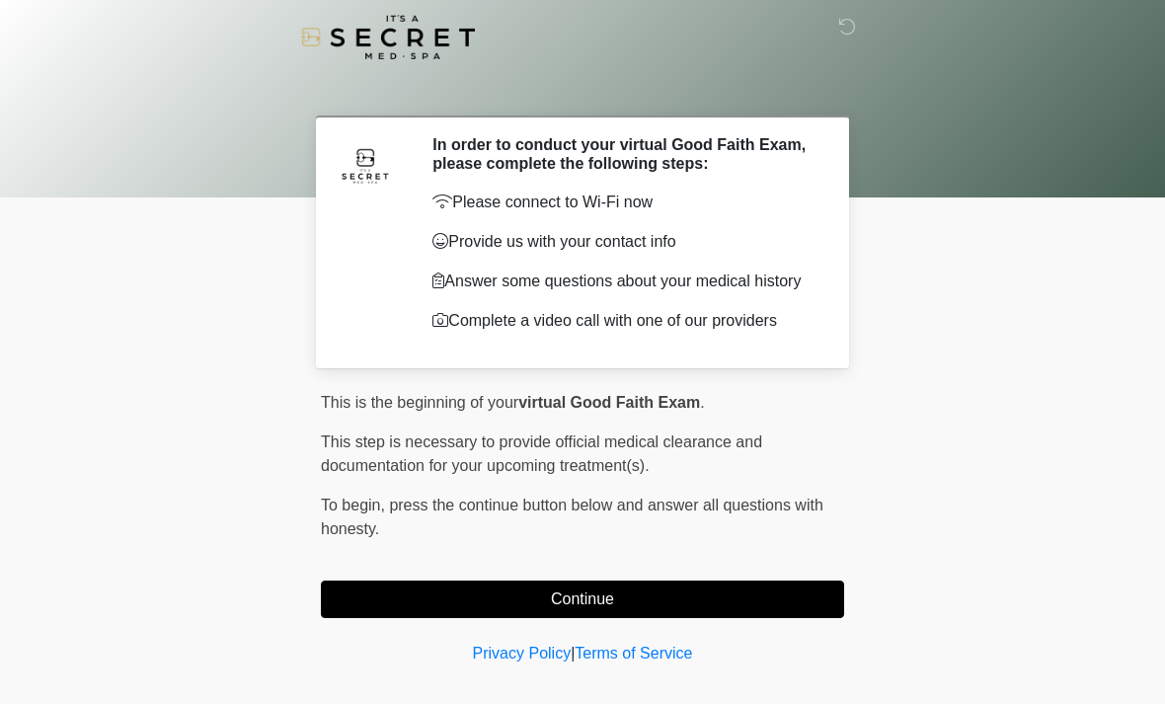 This screenshot has width=1165, height=704. I want to click on span: To begin,, so click(355, 505).